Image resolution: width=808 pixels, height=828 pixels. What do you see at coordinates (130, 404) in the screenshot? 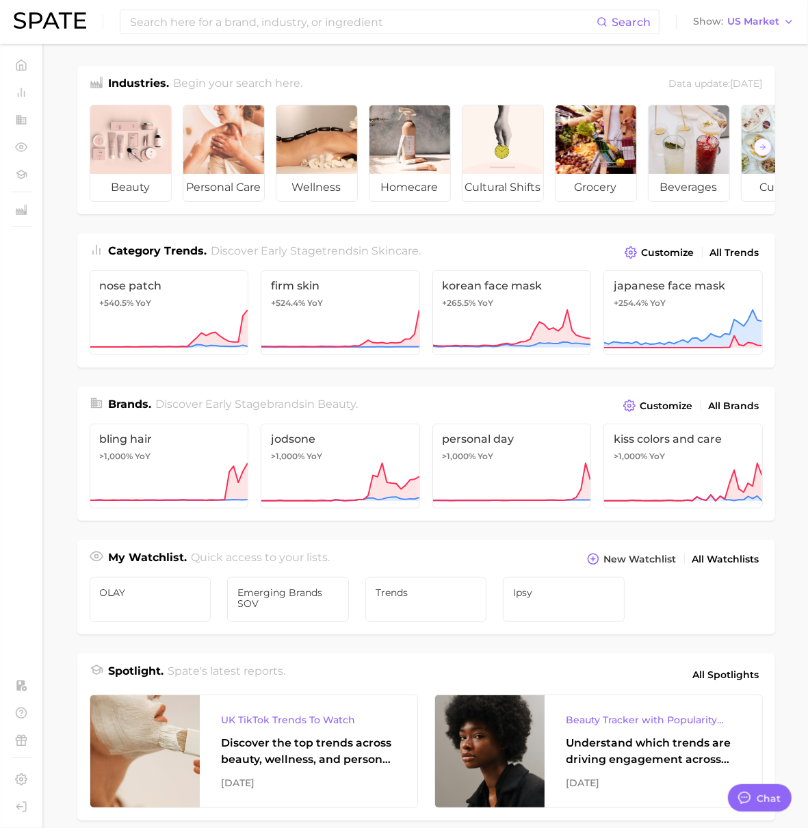
I see `span: Brands .` at bounding box center [130, 404].